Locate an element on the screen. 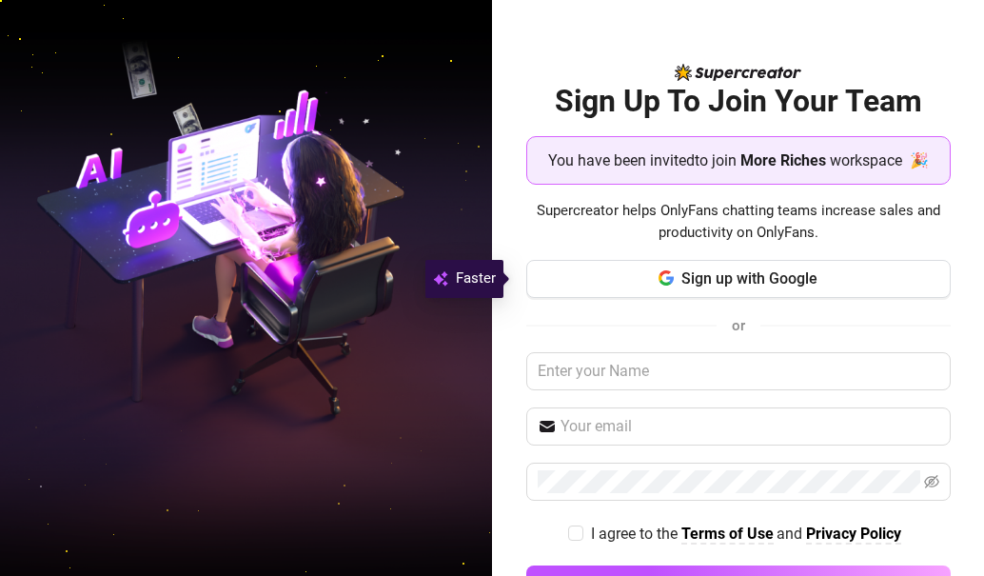 The image size is (984, 576). span: You have been invited to join is located at coordinates (643, 160).